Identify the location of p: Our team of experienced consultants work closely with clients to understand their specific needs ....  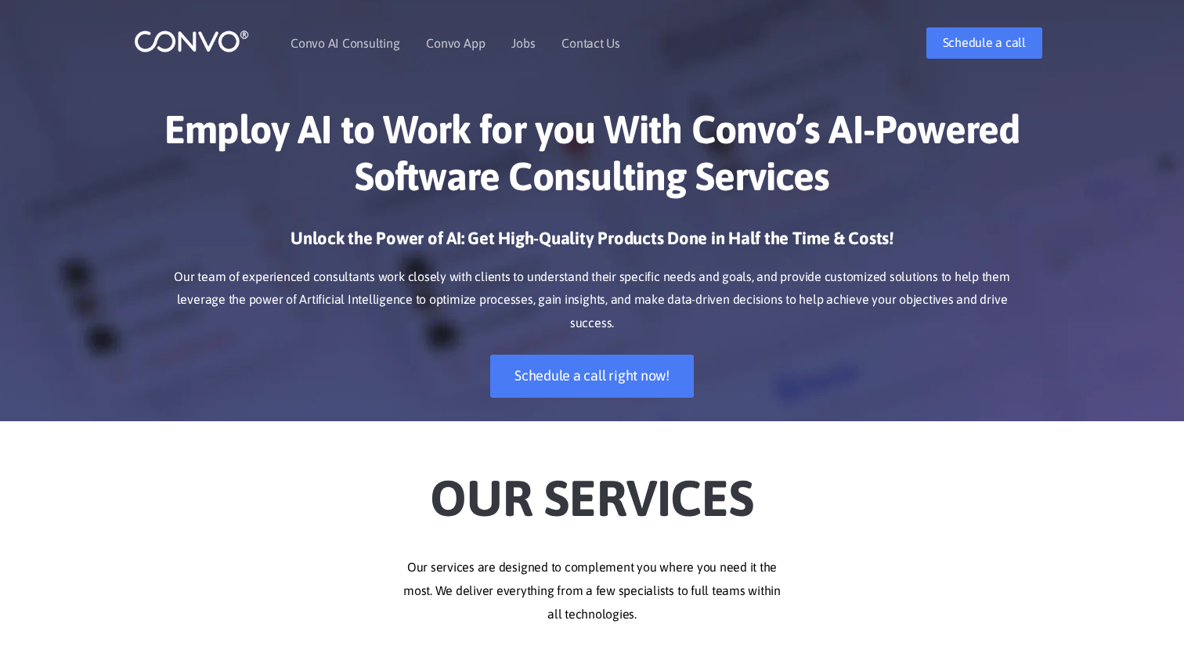
(592, 301).